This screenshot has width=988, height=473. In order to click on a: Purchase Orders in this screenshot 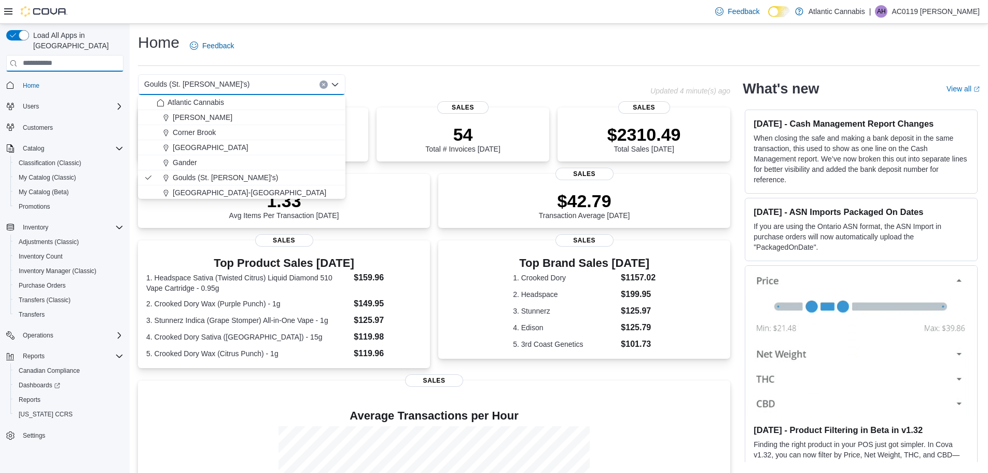, I will do `click(42, 285)`.